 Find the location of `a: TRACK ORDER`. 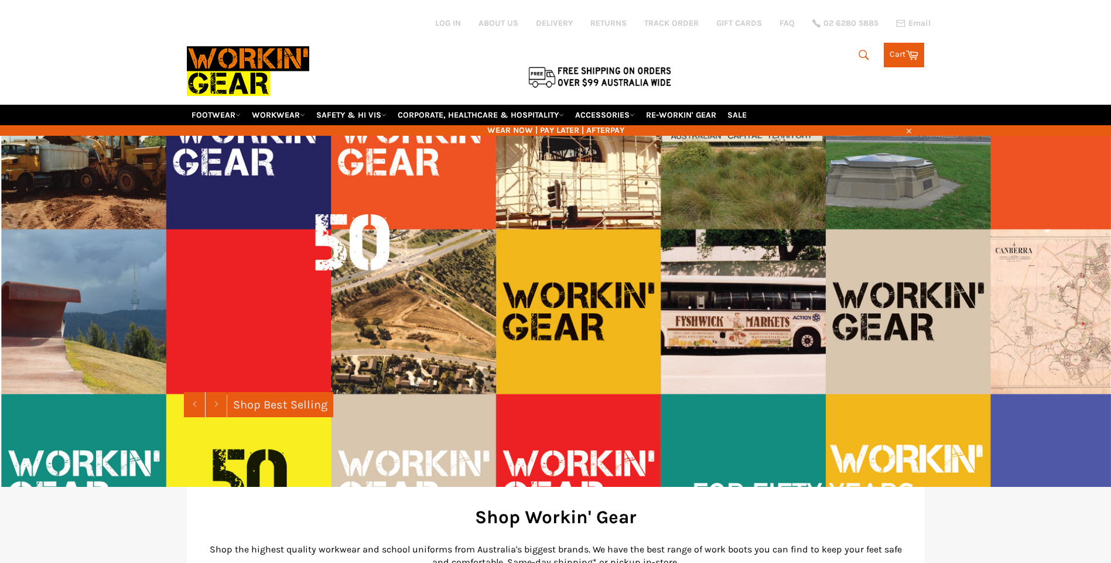

a: TRACK ORDER is located at coordinates (671, 23).